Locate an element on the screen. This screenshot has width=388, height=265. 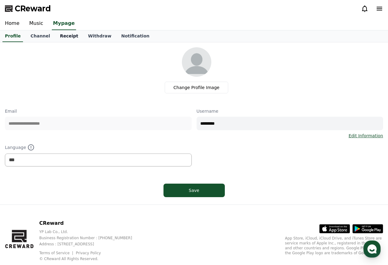
a: Terms of Service is located at coordinates (57, 253).